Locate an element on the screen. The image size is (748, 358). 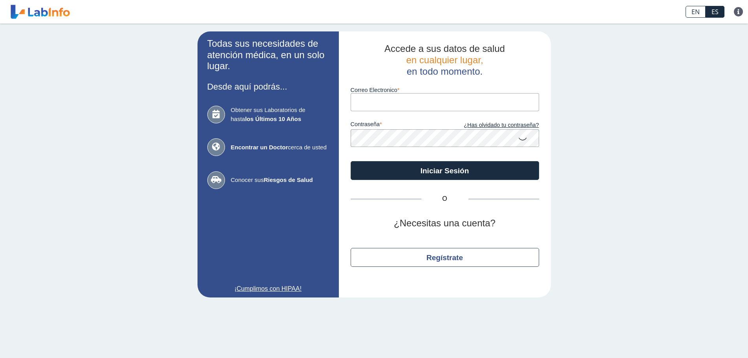
h3: Desde aquí podrás... is located at coordinates (268, 86).